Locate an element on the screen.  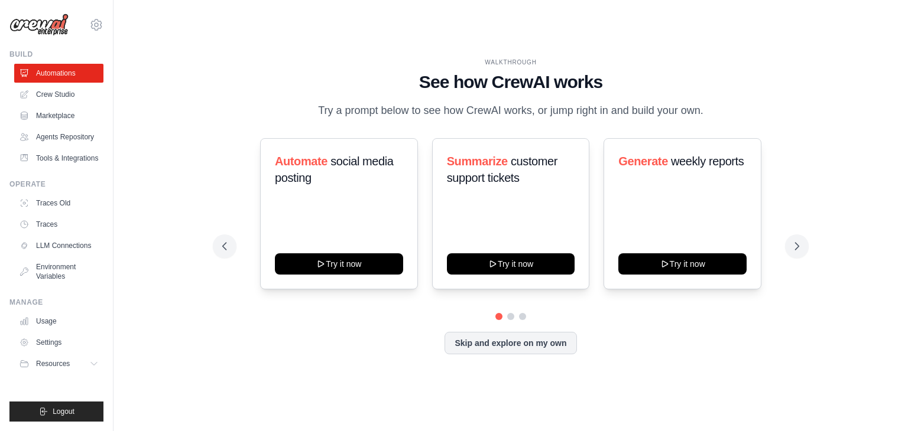
span: Resources is located at coordinates (53, 364).